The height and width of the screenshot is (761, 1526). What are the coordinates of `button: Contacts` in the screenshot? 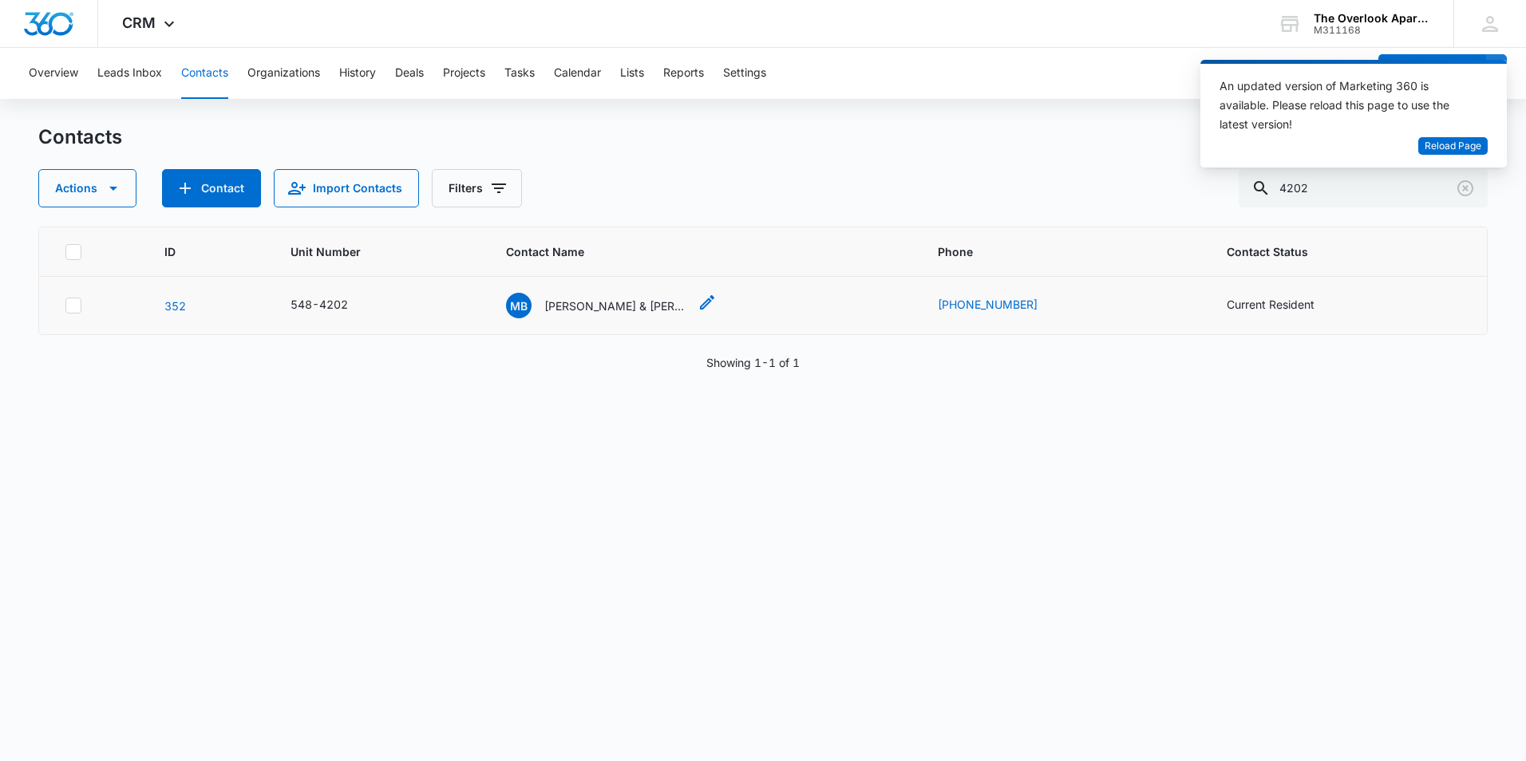 It's located at (204, 73).